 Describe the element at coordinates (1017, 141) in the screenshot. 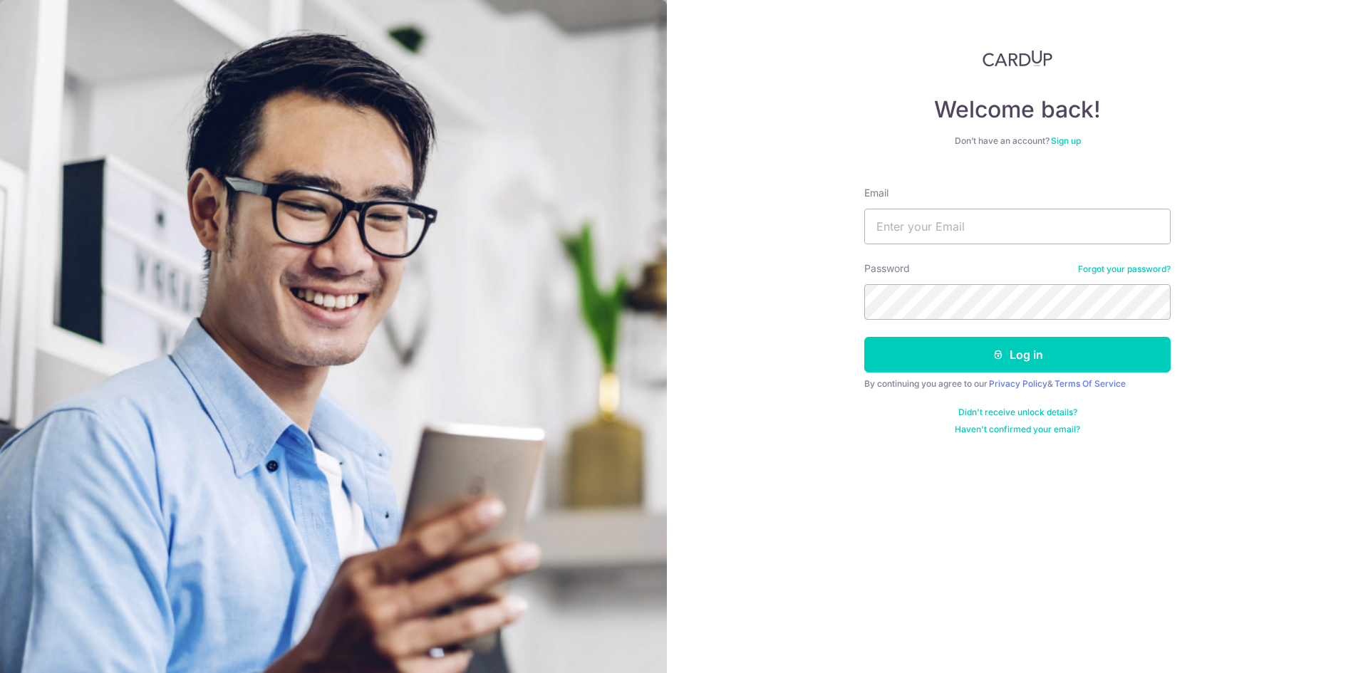

I see `div: Don’t have an account?` at that location.